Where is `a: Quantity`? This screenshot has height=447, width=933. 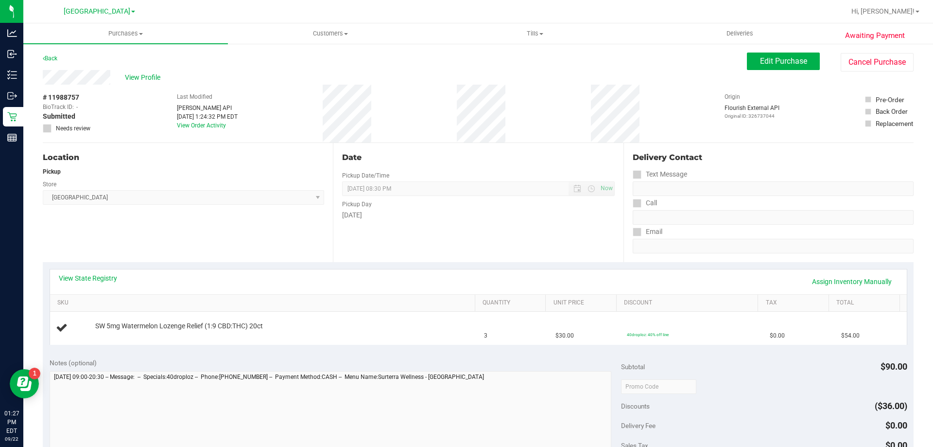 a: Quantity is located at coordinates (512, 303).